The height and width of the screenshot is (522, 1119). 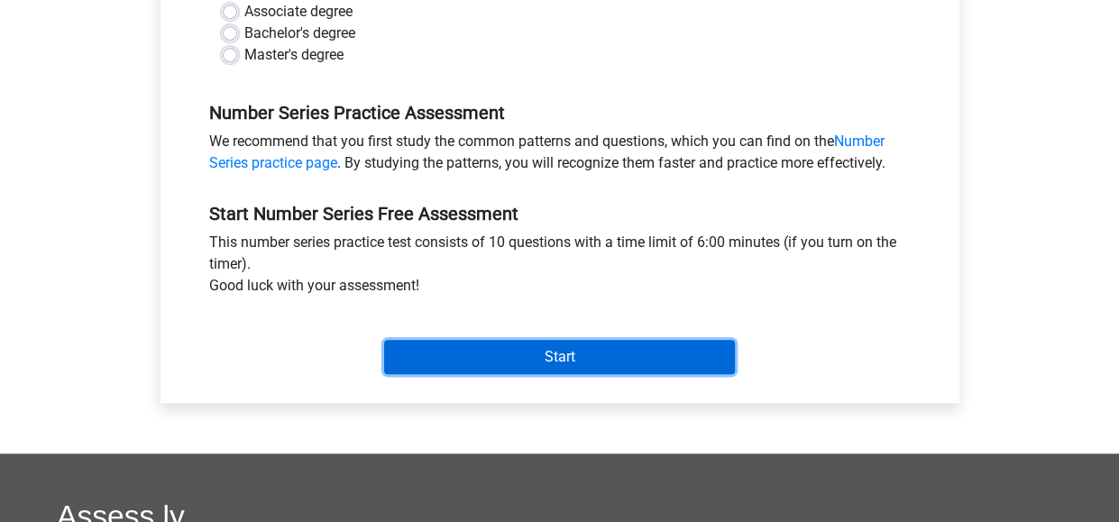 I want to click on div: We recommend that you first study the common patterns and questions, which you can find on the . ..., so click(x=560, y=156).